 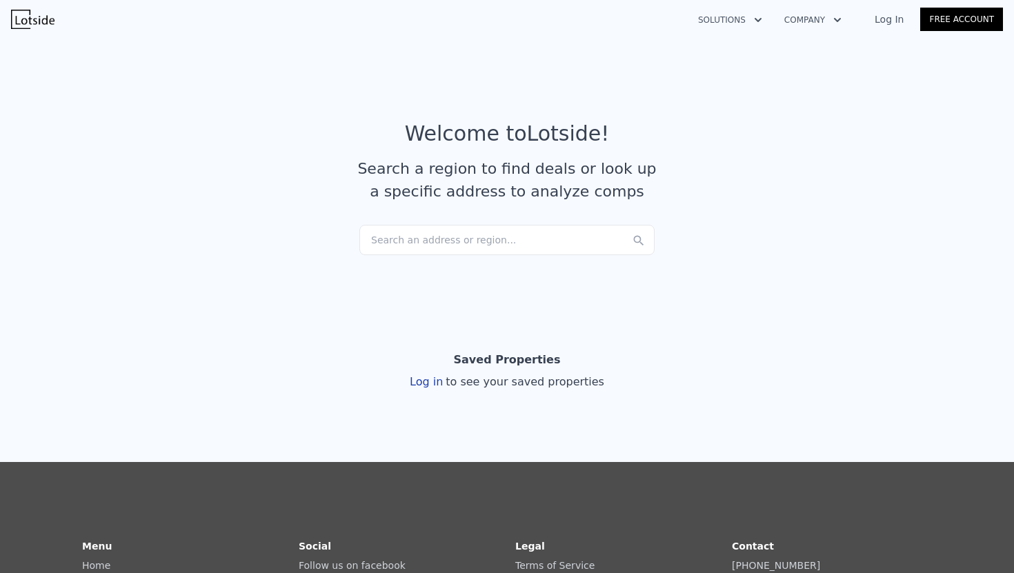 I want to click on img: Lotside, so click(x=32, y=19).